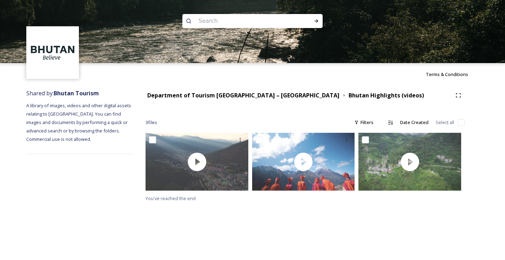 The width and height of the screenshot is (505, 260). Describe the element at coordinates (364, 122) in the screenshot. I see `div: Filters` at that location.